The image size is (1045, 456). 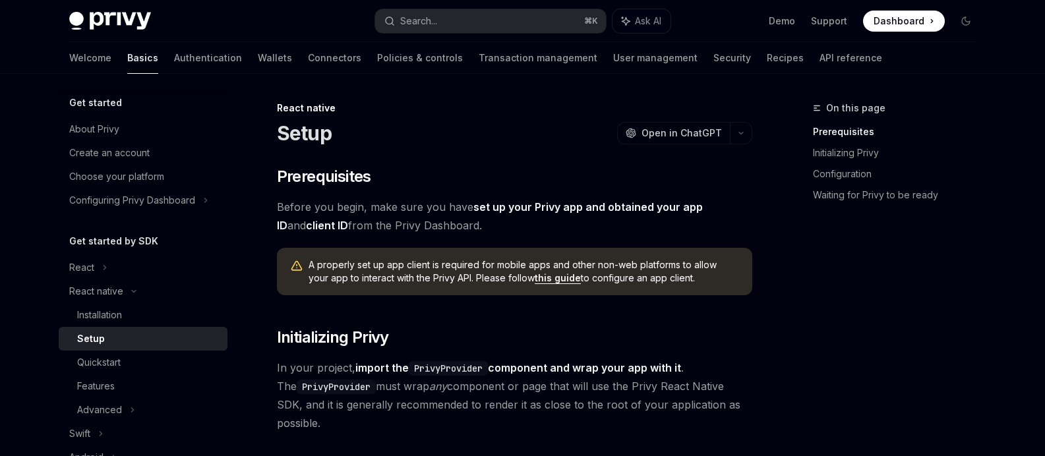 I want to click on span: Prerequisites, so click(x=324, y=177).